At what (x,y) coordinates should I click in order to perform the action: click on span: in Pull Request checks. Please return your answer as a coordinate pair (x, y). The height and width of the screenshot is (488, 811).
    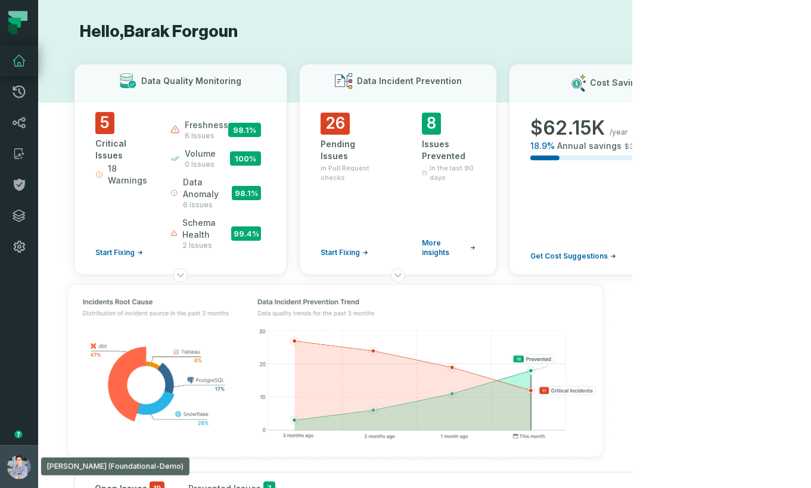
    Looking at the image, I should click on (347, 173).